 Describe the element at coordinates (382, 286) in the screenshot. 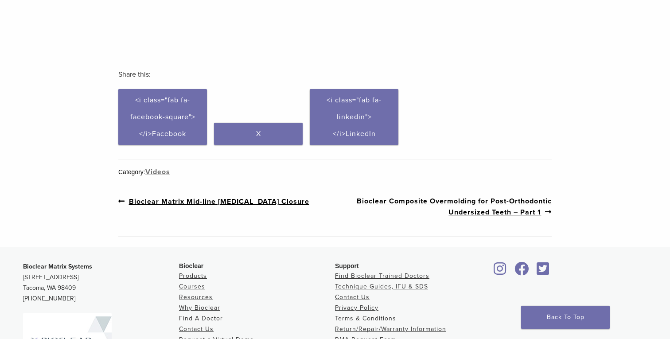

I see `a: Technique Guides, IFU & SDS` at that location.